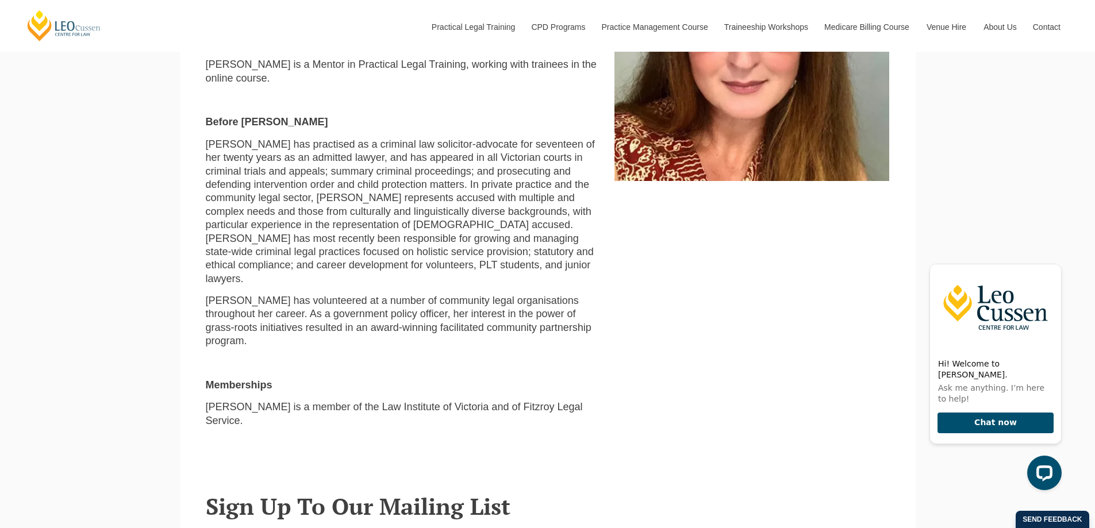 Image resolution: width=1095 pixels, height=528 pixels. Describe the element at coordinates (1000, 27) in the screenshot. I see `a: About Us` at that location.